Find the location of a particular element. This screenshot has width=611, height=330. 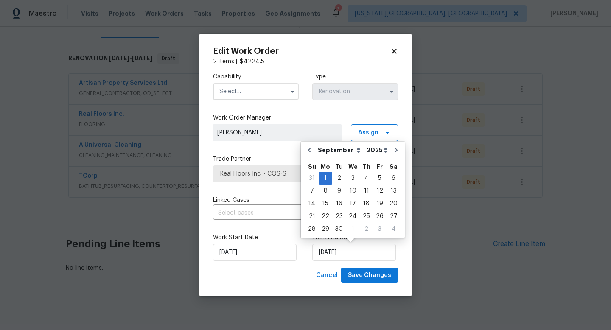

div: Tue Sep 23 2025 is located at coordinates (339, 216).